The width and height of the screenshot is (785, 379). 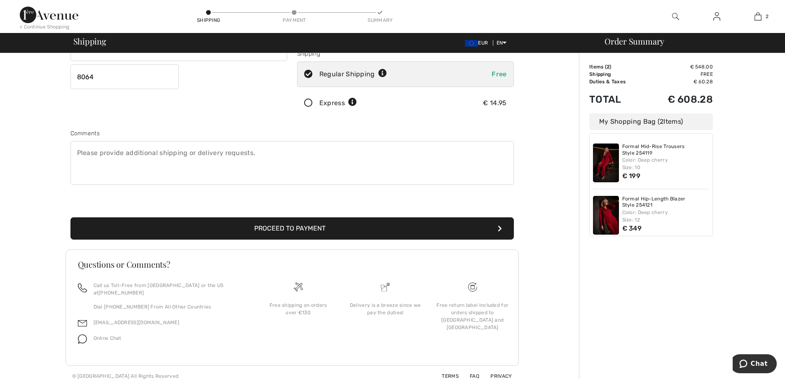 What do you see at coordinates (385, 308) in the screenshot?
I see `div: Delivery is a breeze since we pay the duties!` at bounding box center [385, 308].